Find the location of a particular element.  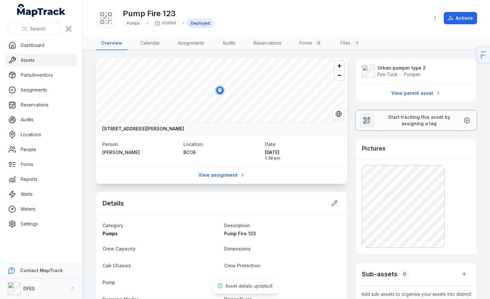

span: Person is located at coordinates (110, 144).